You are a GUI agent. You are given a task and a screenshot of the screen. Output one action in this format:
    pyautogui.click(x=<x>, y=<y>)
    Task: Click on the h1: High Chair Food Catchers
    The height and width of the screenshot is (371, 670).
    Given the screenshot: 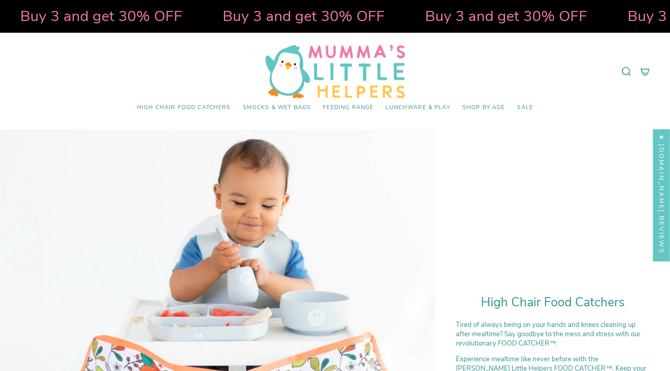 What is the action you would take?
    pyautogui.click(x=553, y=302)
    